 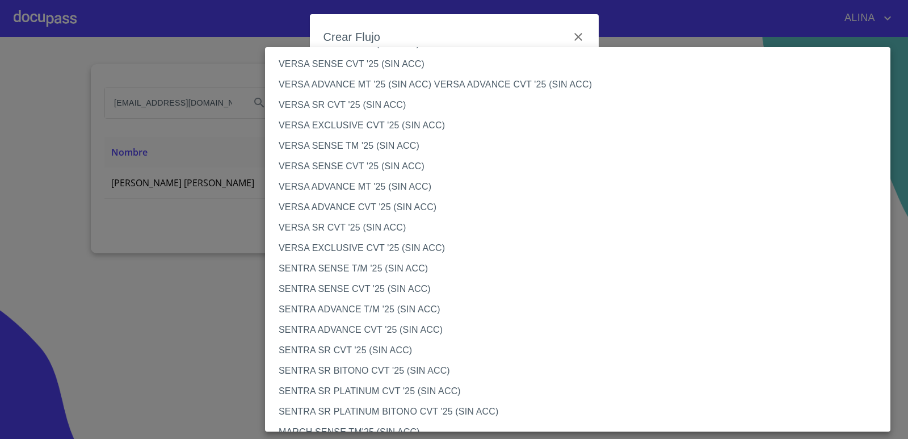 What do you see at coordinates (582, 309) in the screenshot?
I see `li: SENTRA ADVANCE T/M '25 (SIN ACC)` at bounding box center [582, 309].